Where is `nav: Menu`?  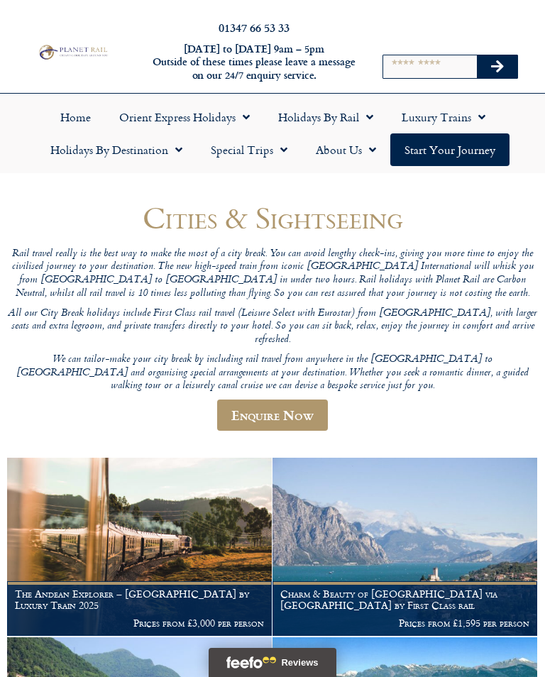
nav: Menu is located at coordinates (272, 133).